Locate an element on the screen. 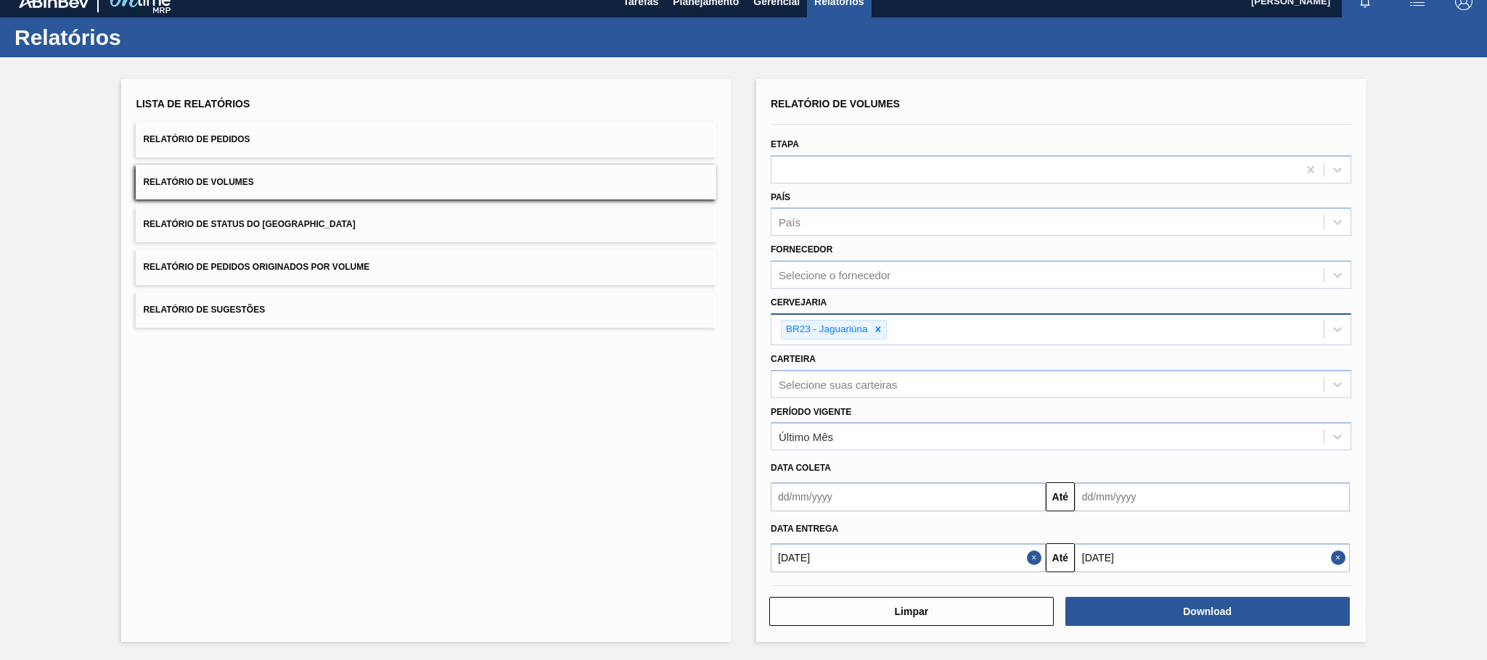 The height and width of the screenshot is (660, 1487). button: Download is located at coordinates (1207, 612).